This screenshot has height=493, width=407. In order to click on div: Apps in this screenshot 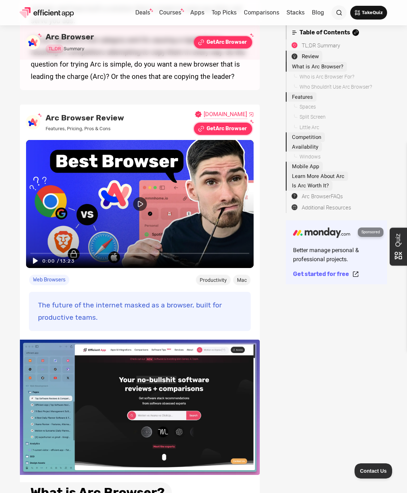, I will do `click(197, 13)`.